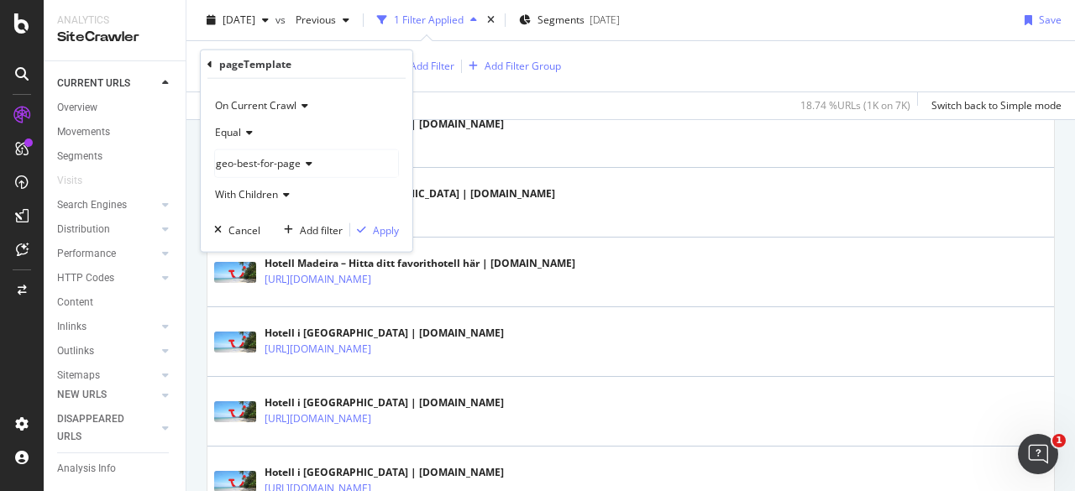  What do you see at coordinates (76, 351) in the screenshot?
I see `div: Outlinks` at bounding box center [76, 351].